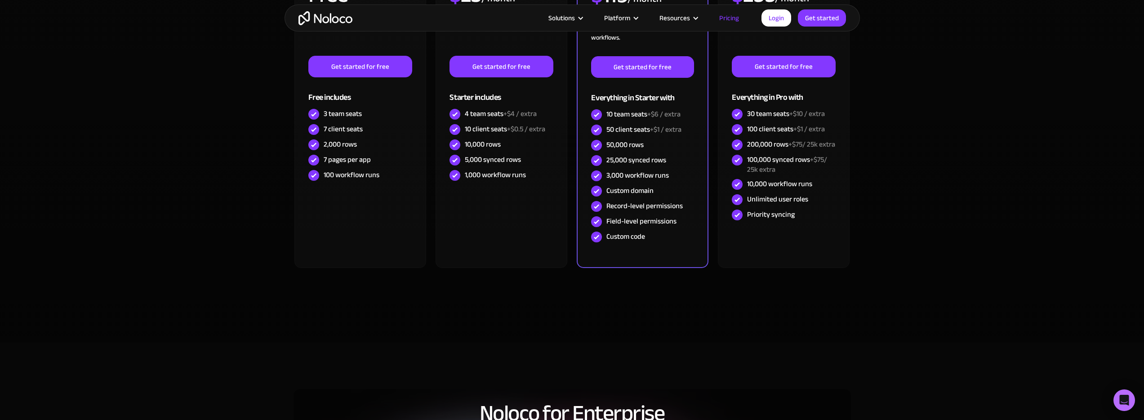  What do you see at coordinates (347, 160) in the screenshot?
I see `div: 7 pages per app` at bounding box center [347, 160].